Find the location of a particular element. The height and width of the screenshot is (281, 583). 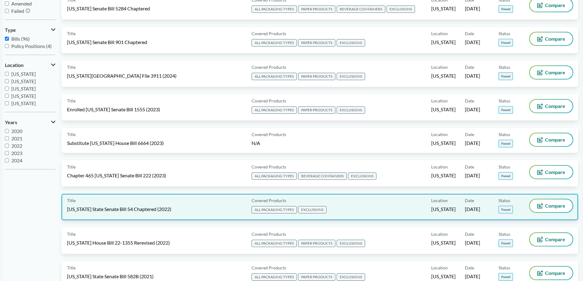

button: Type is located at coordinates (30, 30).